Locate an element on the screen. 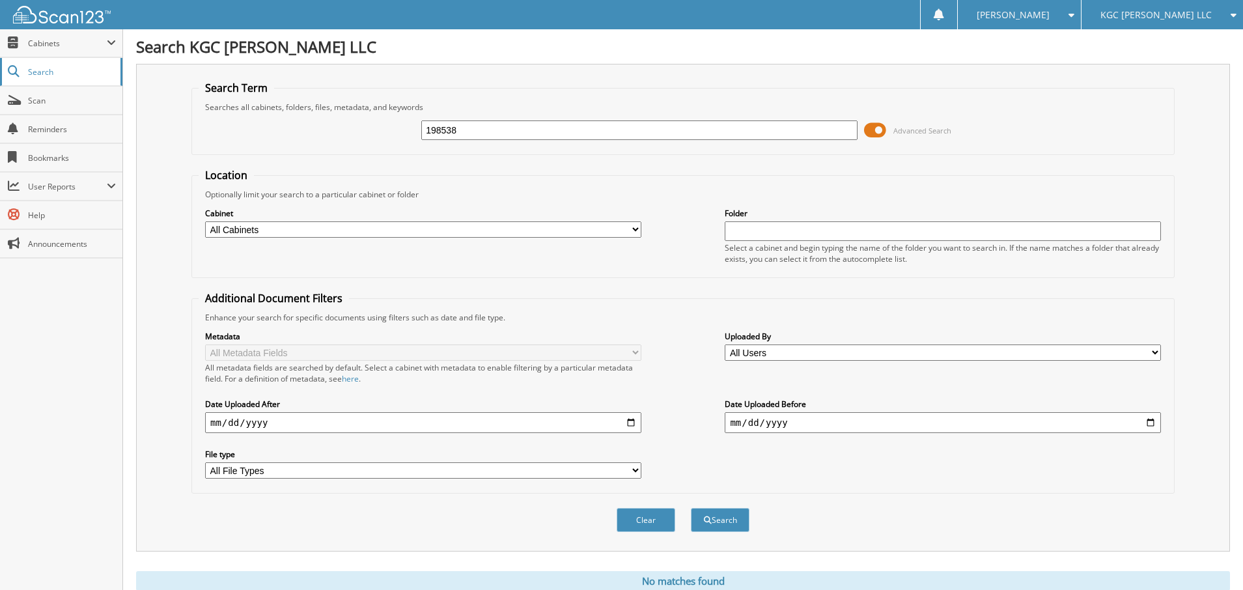 The width and height of the screenshot is (1243, 590). span: Announcements is located at coordinates (72, 244).